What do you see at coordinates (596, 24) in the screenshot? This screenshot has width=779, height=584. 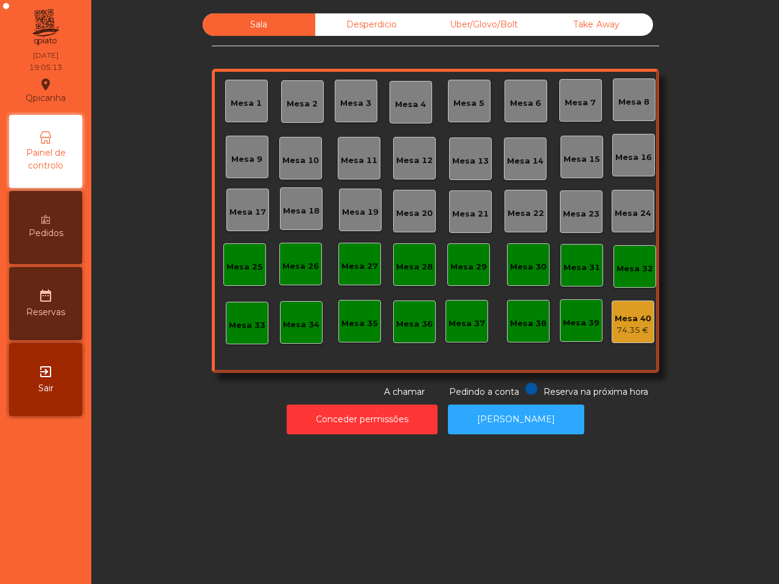 I see `div: Take Away` at bounding box center [596, 24].